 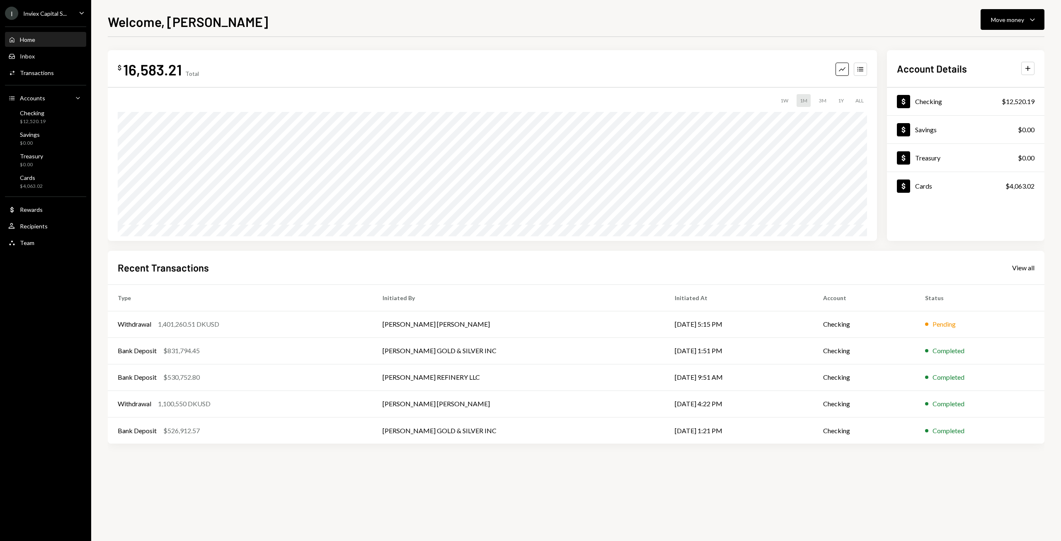 I want to click on th: Status, so click(x=980, y=298).